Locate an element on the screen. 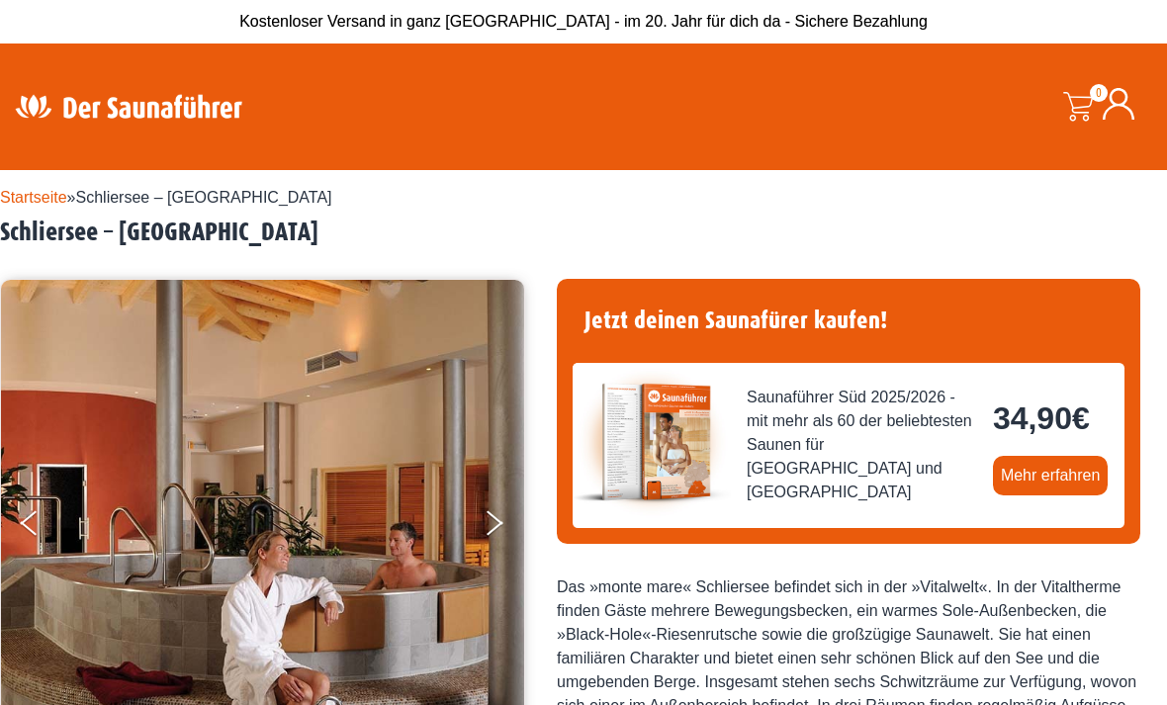  button: Next is located at coordinates (508, 527).